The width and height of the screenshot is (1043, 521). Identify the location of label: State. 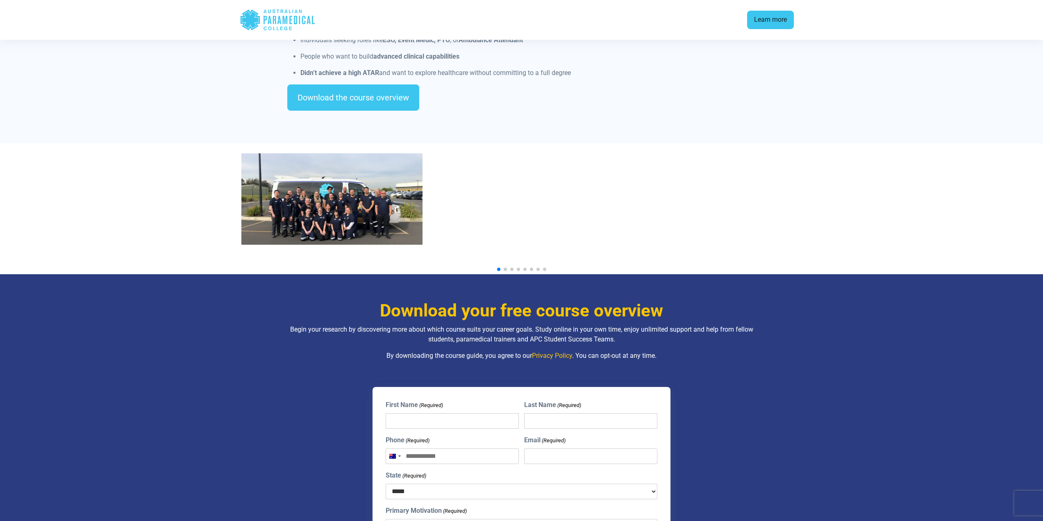
(406, 475).